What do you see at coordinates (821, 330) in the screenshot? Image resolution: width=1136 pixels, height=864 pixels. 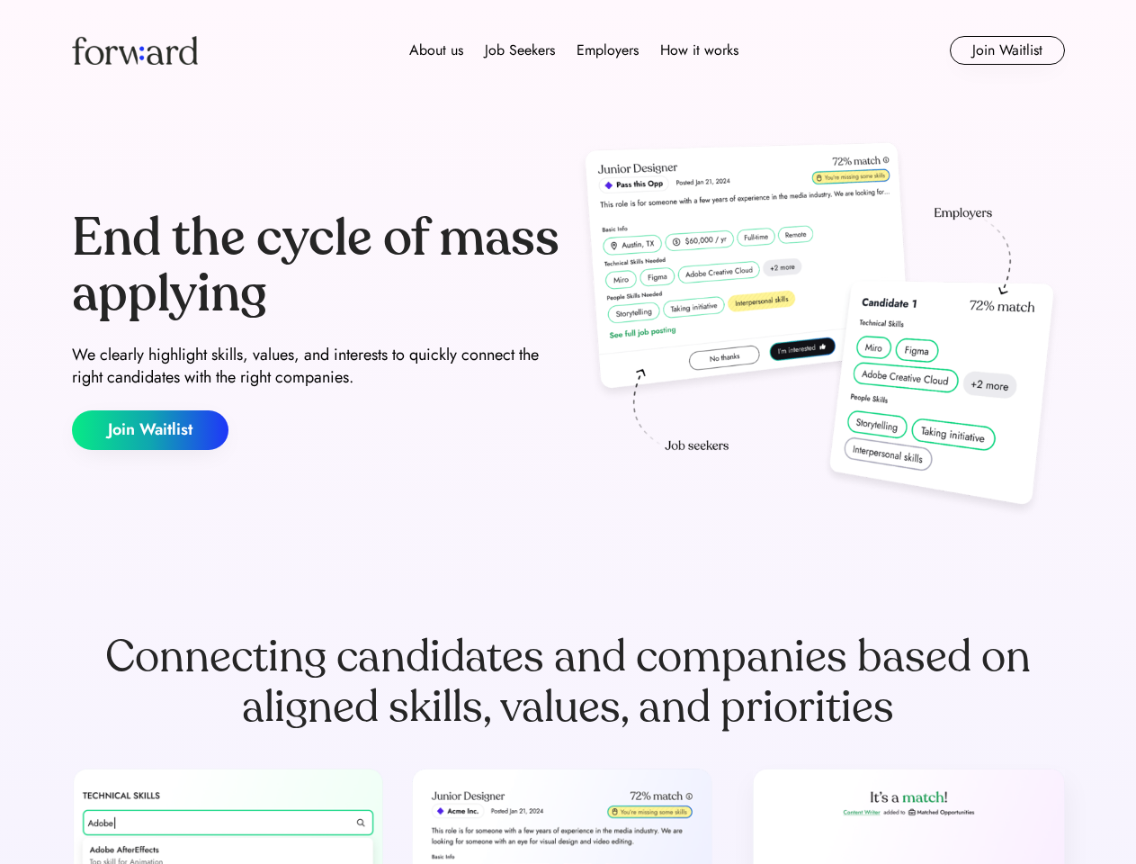 I see `img: hero-image.png` at bounding box center [821, 330].